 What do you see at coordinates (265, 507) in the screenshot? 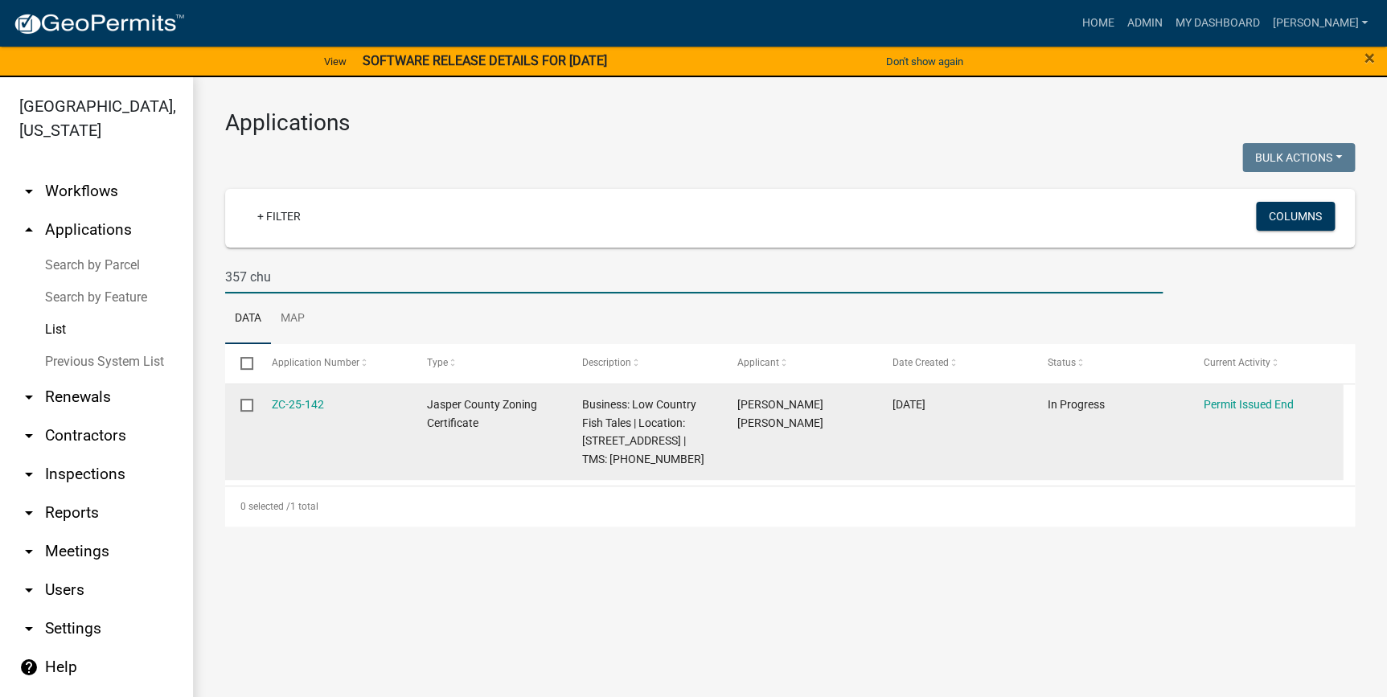
I see `span: 0 selected /` at bounding box center [265, 507].